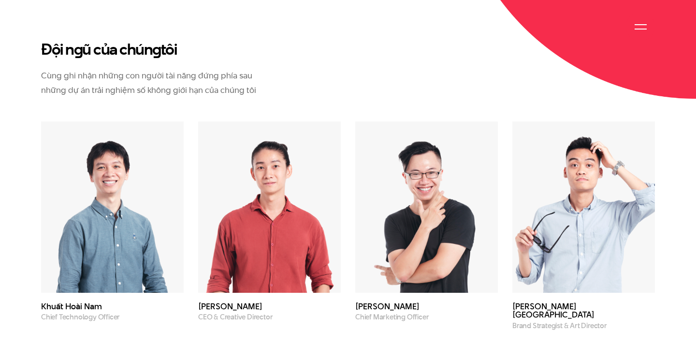 The image size is (696, 347). I want to click on img: Nguyễn Cường Bách, so click(426, 207).